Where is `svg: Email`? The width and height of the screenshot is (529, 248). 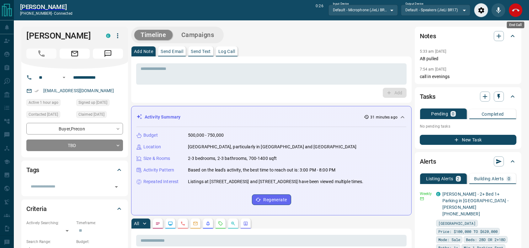
svg: Email is located at coordinates (422, 199).